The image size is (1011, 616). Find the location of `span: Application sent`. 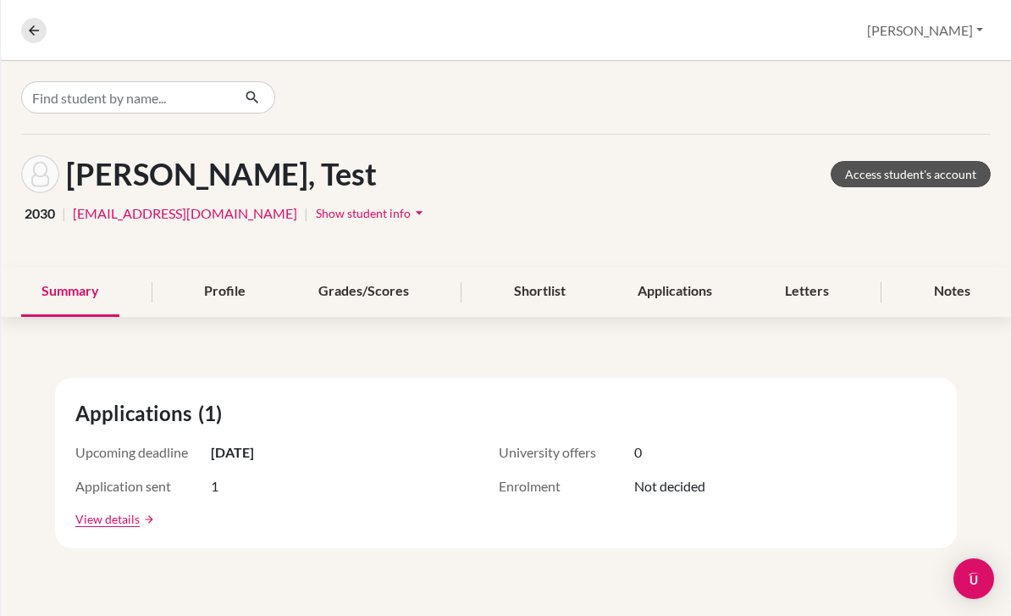

span: Application sent is located at coordinates (143, 486).